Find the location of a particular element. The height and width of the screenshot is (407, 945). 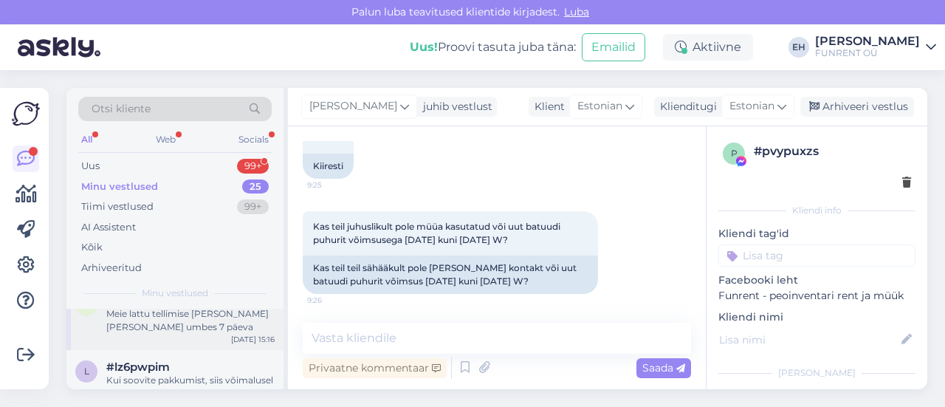

p: Märkmed is located at coordinates (817, 396).